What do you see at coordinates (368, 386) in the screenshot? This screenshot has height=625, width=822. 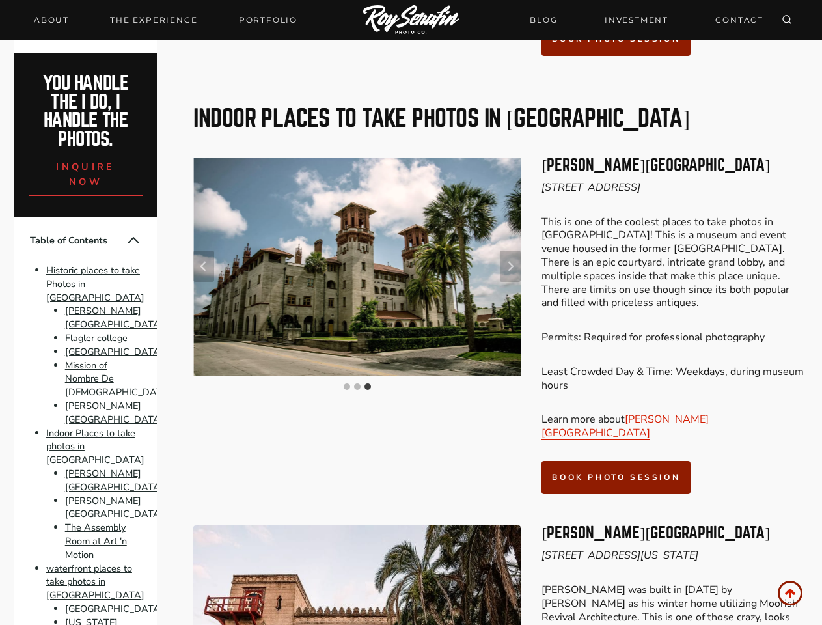 I see `button: Go to slide 3` at bounding box center [368, 386].